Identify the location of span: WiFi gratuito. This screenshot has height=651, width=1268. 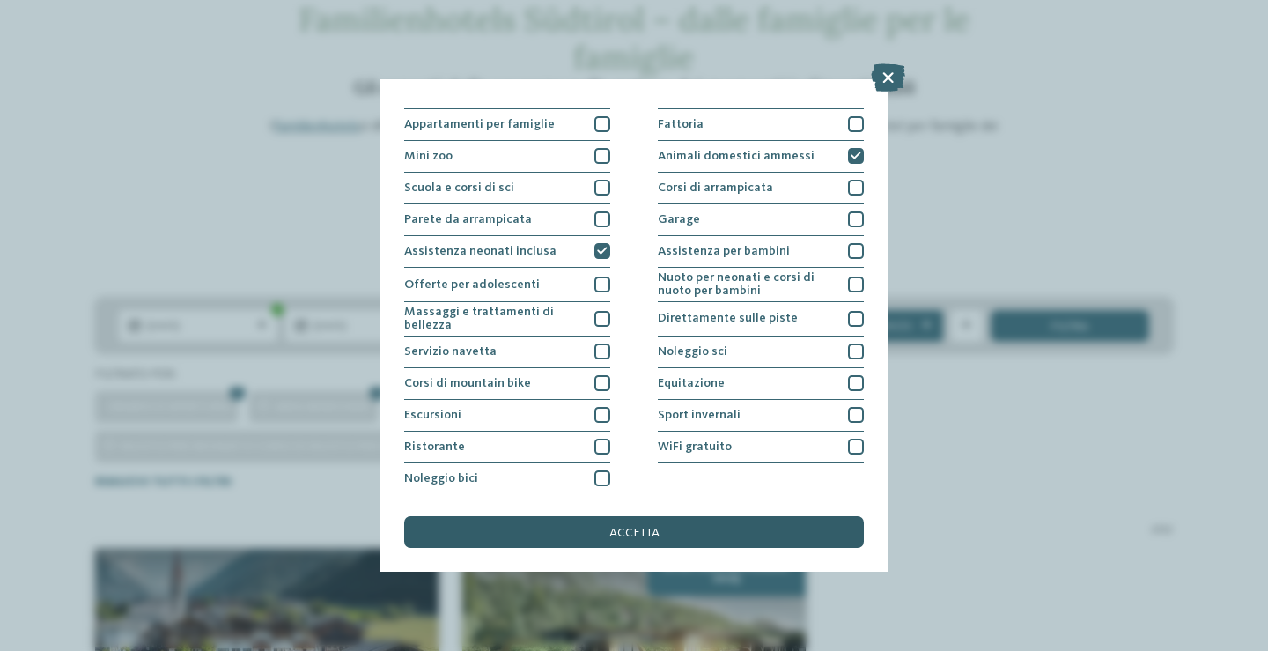
(695, 447).